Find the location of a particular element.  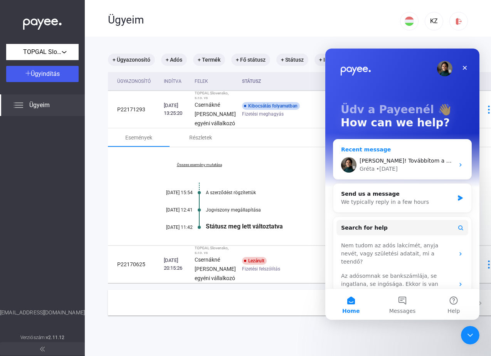

span: Search for help is located at coordinates (39, 179).